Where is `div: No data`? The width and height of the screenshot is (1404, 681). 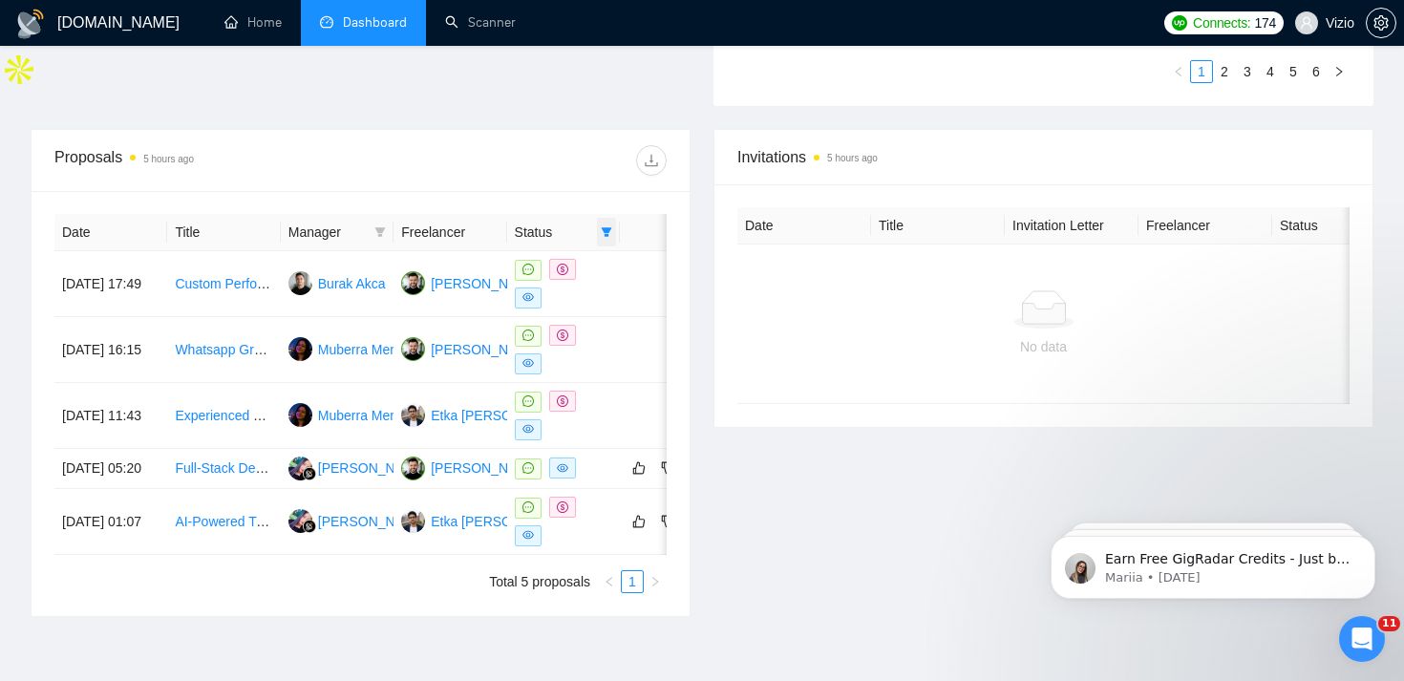 div: No data is located at coordinates (1043, 347).